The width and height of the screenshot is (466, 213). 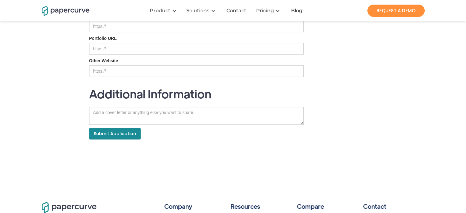 What do you see at coordinates (396, 11) in the screenshot?
I see `a: REQUEST A DEMO` at bounding box center [396, 11].